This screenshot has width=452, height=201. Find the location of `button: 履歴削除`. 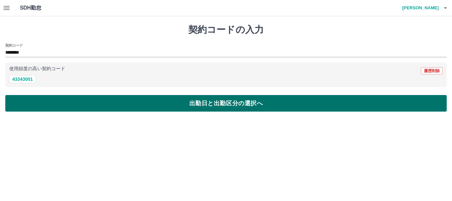

button: 履歴削除 is located at coordinates (432, 71).